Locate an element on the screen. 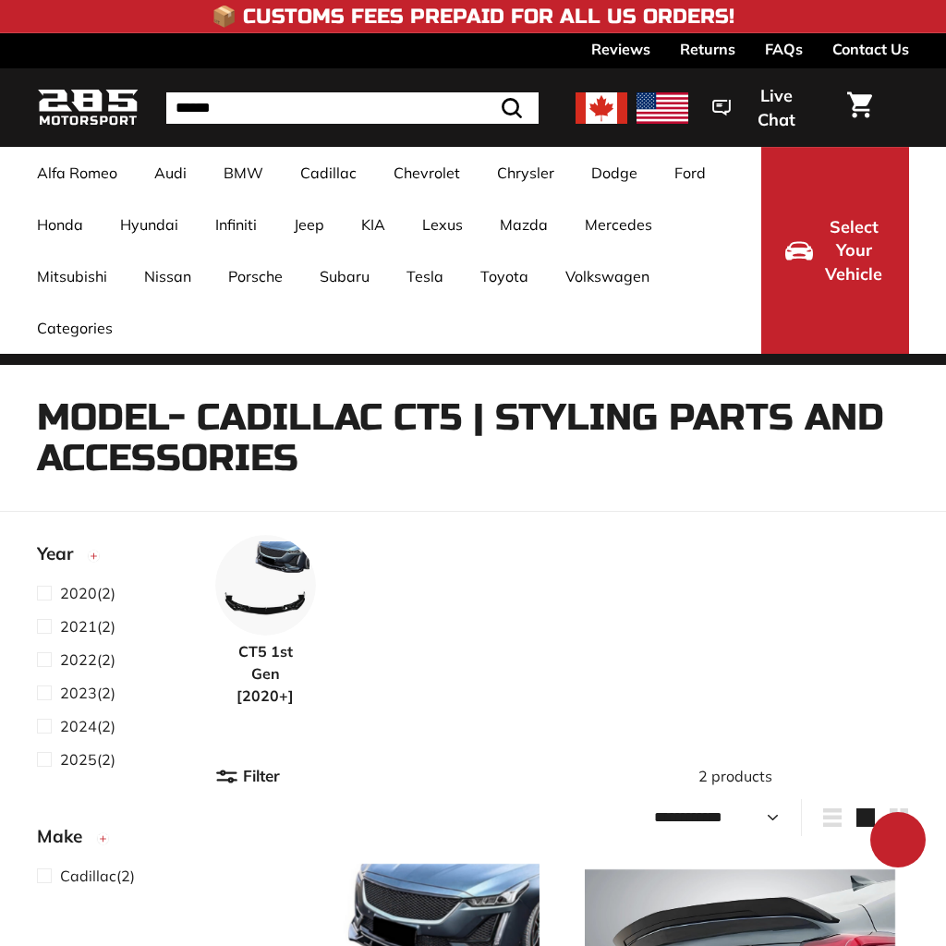 Image resolution: width=946 pixels, height=946 pixels. a: BMW is located at coordinates (243, 173).